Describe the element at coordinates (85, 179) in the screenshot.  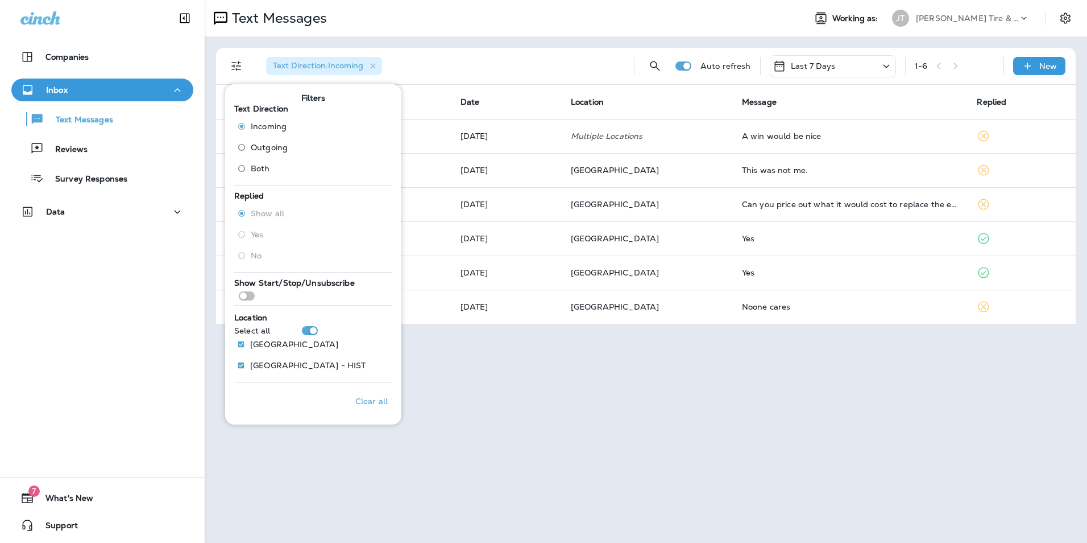
I see `p: Survey Responses` at that location.